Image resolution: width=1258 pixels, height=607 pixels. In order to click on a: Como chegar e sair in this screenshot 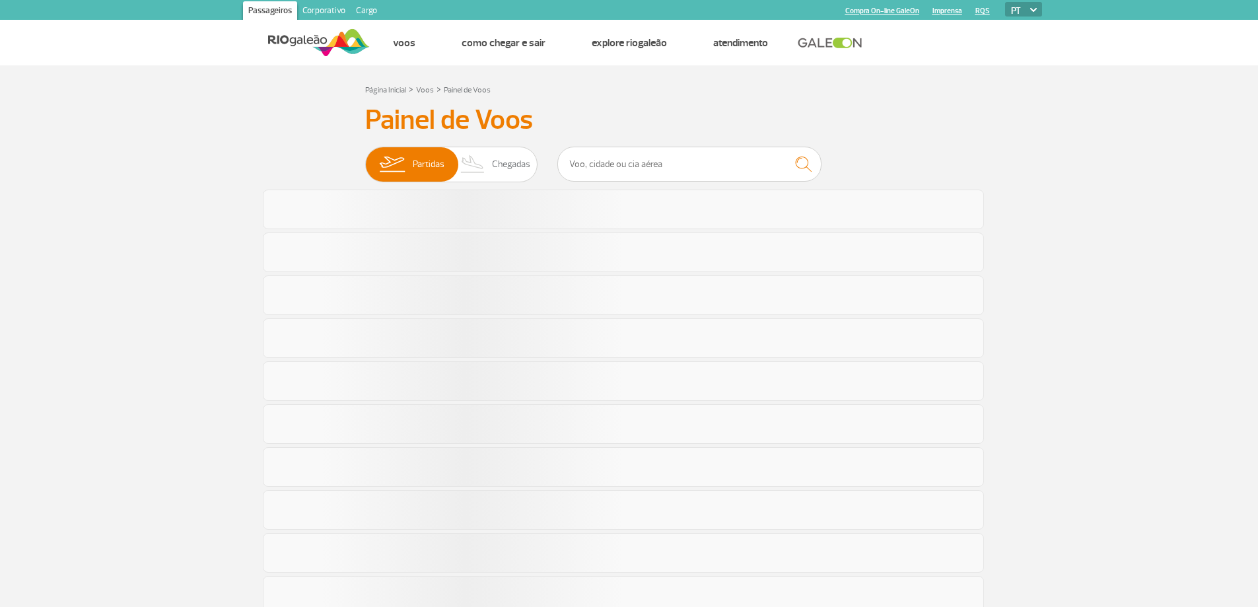, I will do `click(503, 43)`.